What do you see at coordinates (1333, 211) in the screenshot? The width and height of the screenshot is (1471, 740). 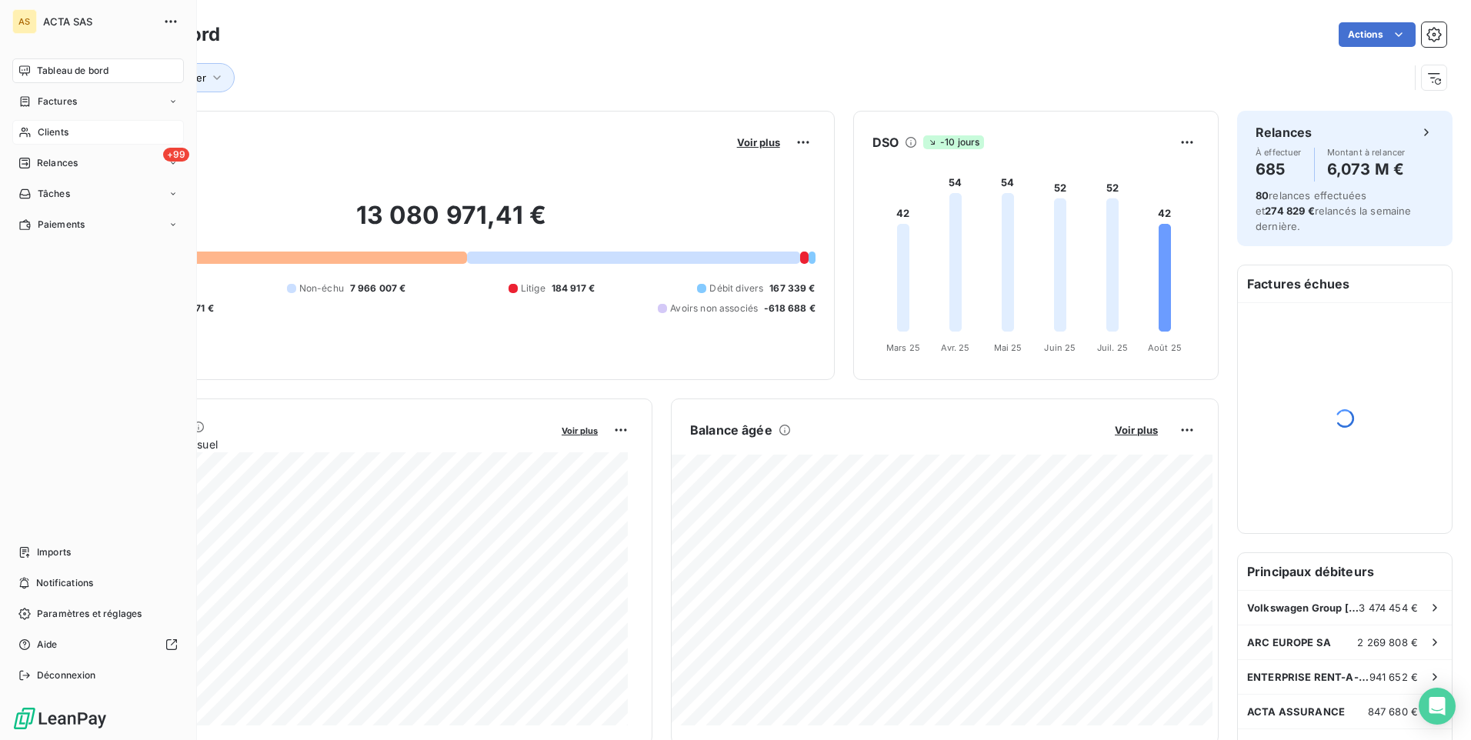 I see `span: relances effectuées et relancés la semaine dernière.` at bounding box center [1333, 211].